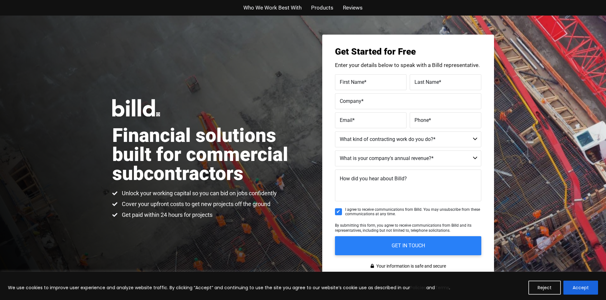 The height and width of the screenshot is (300, 606). What do you see at coordinates (353, 8) in the screenshot?
I see `span: Reviews` at bounding box center [353, 8].